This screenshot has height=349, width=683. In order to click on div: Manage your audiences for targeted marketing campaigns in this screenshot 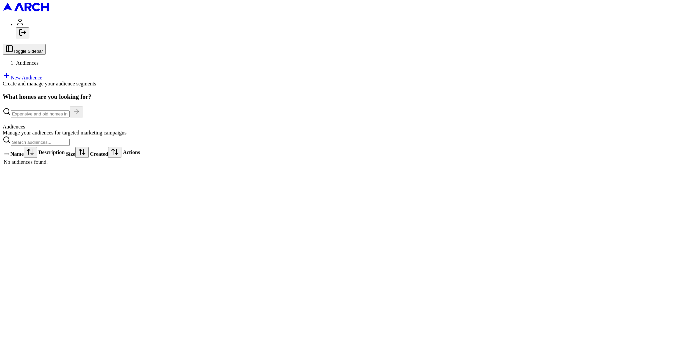, I will do `click(341, 133)`.